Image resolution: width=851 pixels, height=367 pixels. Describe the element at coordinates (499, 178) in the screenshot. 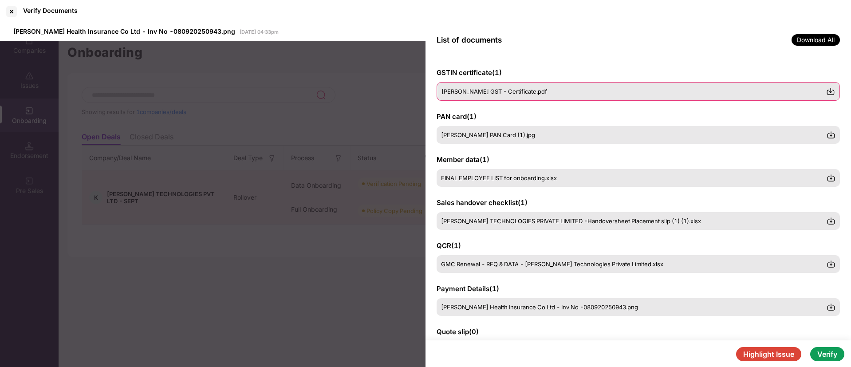

I see `span: FINAL EMPLOYEE LIST for onboarding.xlsx` at that location.